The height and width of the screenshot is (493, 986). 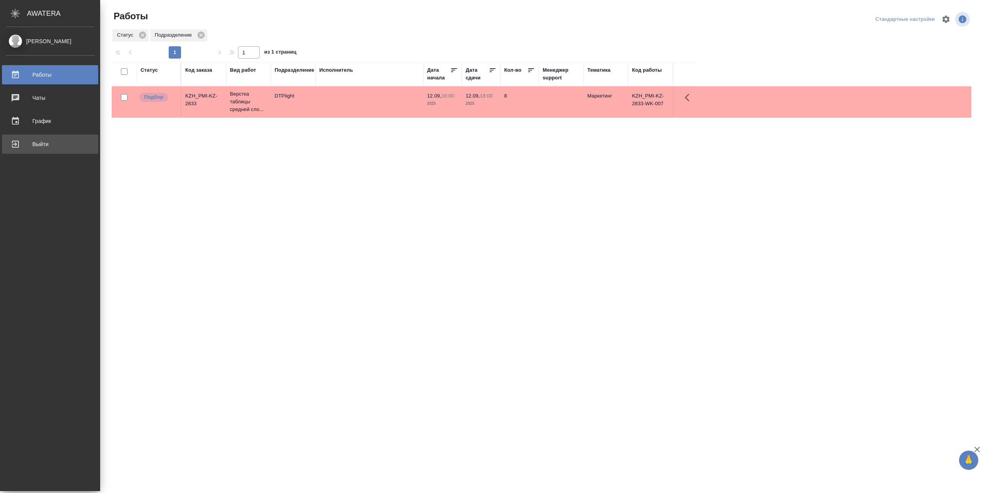 What do you see at coordinates (439, 74) in the screenshot?
I see `div: Дата начала` at bounding box center [439, 74].